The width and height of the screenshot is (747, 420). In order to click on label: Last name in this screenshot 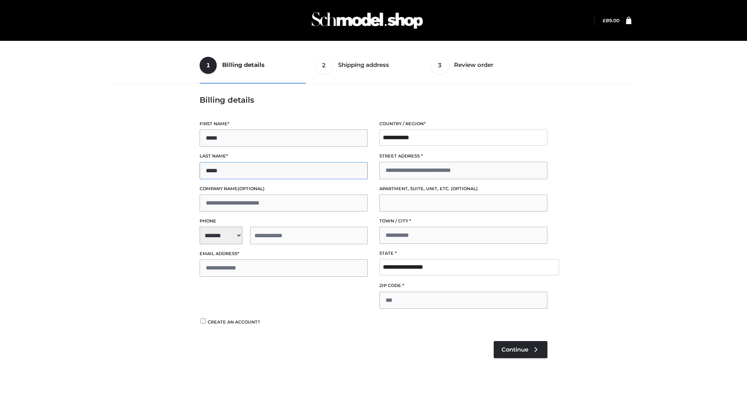, I will do `click(283, 156)`.